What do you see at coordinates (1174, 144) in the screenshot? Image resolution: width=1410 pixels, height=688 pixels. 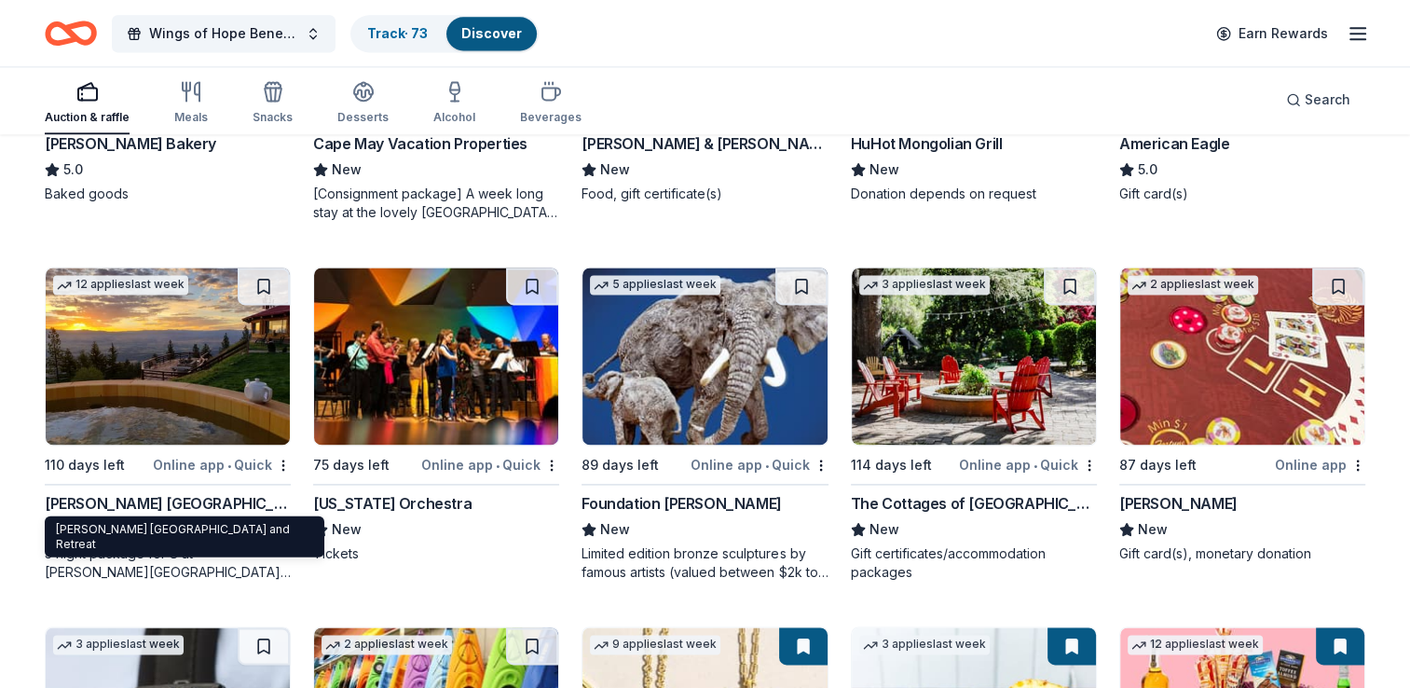 I see `div: American Eagle` at bounding box center [1174, 144].